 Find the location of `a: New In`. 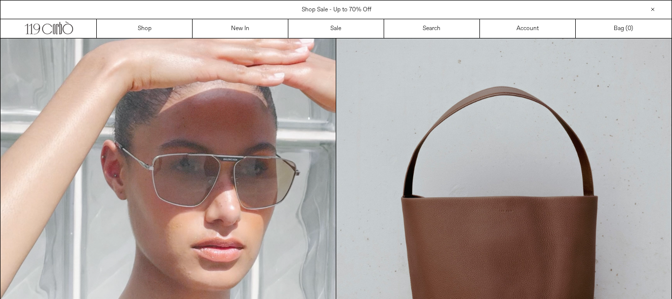

a: New In is located at coordinates (240, 29).